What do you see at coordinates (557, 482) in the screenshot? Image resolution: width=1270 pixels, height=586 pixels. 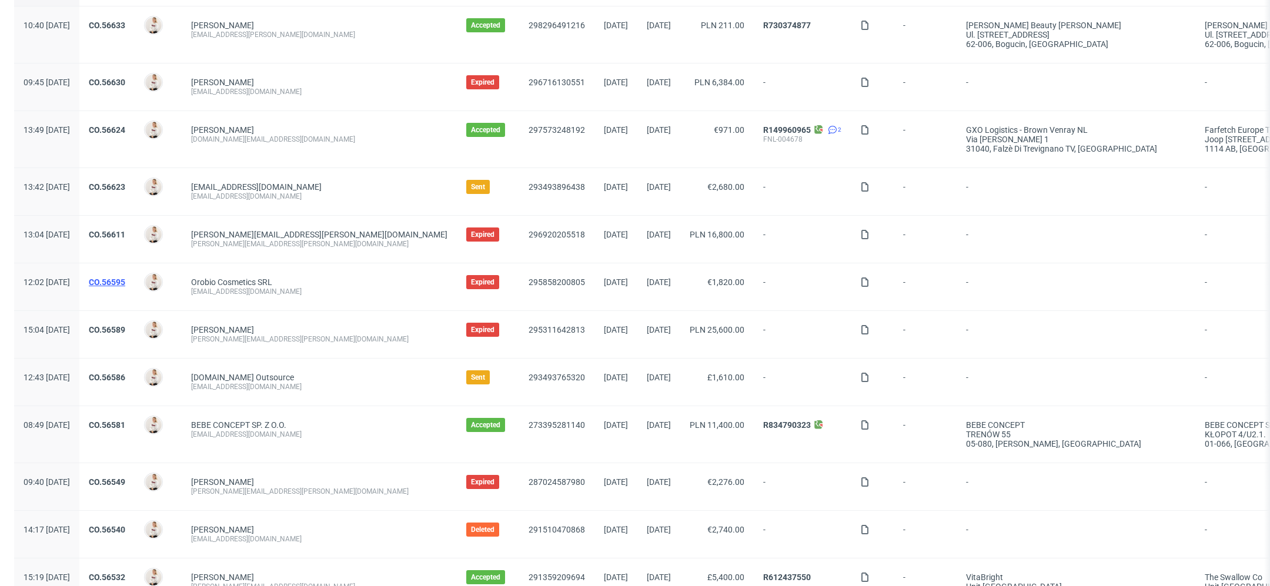 I see `a: 287024587980` at bounding box center [557, 482].